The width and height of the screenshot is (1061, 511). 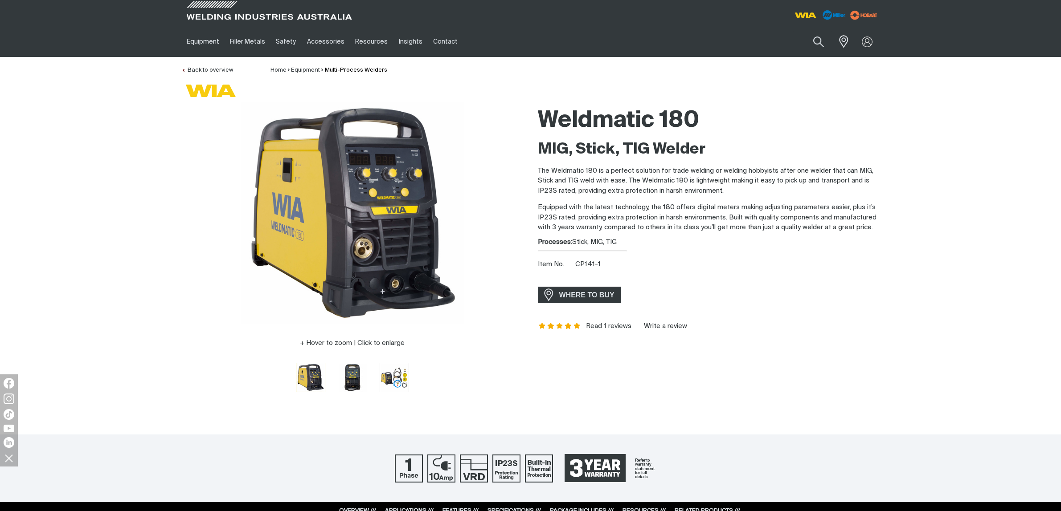 What do you see at coordinates (555, 242) in the screenshot?
I see `strong: Processes:` at bounding box center [555, 242].